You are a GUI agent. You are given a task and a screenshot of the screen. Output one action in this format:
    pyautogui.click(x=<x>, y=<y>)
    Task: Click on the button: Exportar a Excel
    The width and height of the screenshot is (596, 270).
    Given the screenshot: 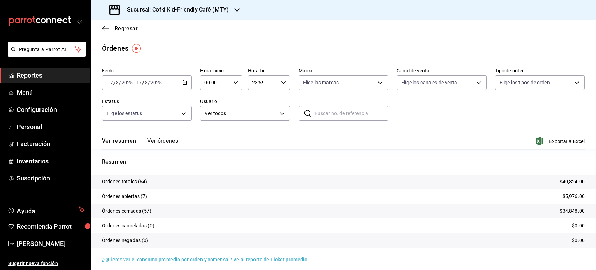 What is the action you would take?
    pyautogui.click(x=561, y=141)
    